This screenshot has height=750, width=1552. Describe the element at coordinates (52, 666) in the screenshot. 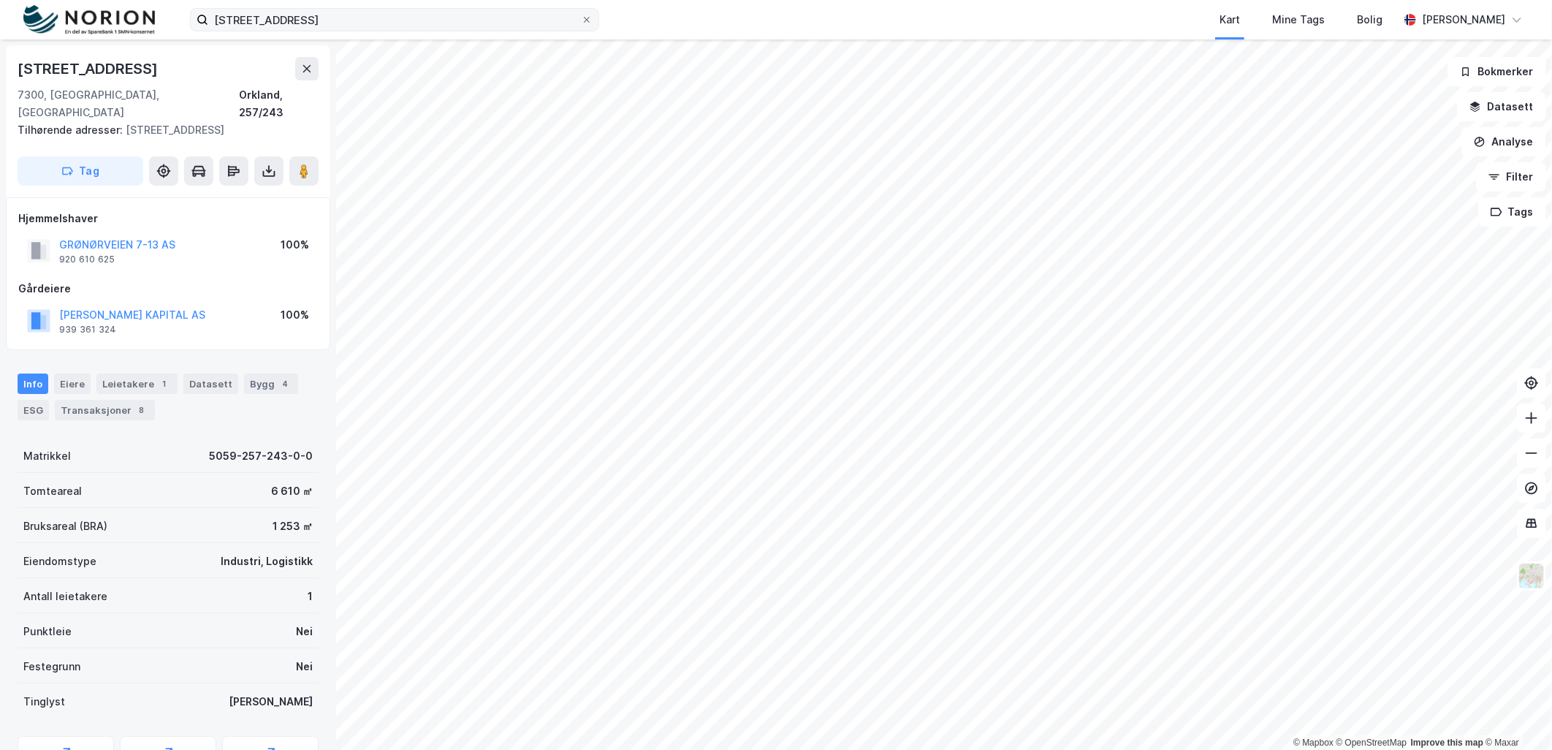

I see `div: Festegrunn` at that location.